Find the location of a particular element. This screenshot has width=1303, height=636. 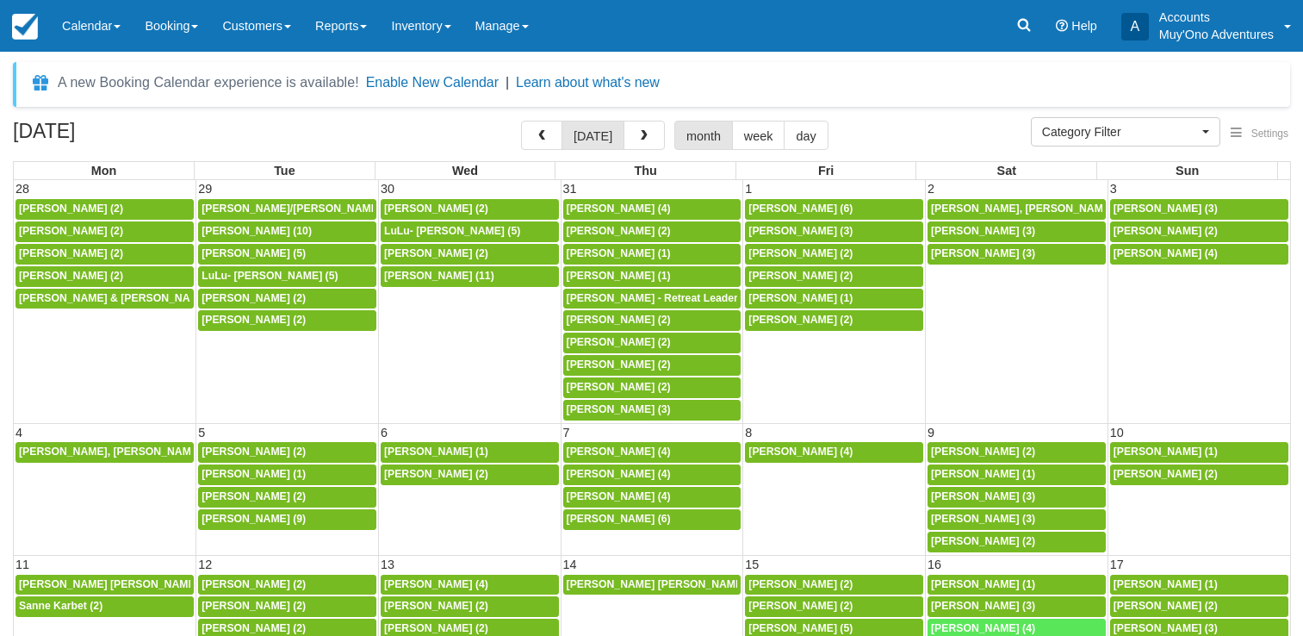

span: 8 is located at coordinates (749, 432).